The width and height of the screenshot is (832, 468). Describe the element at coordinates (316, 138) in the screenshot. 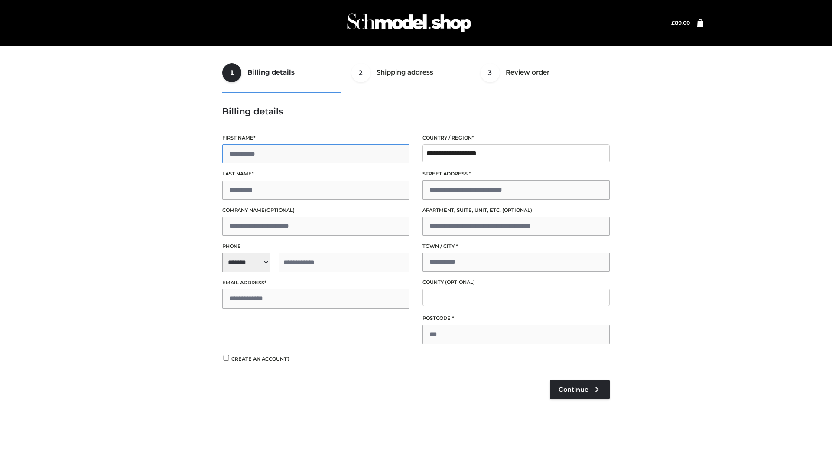

I see `label: First name` at that location.